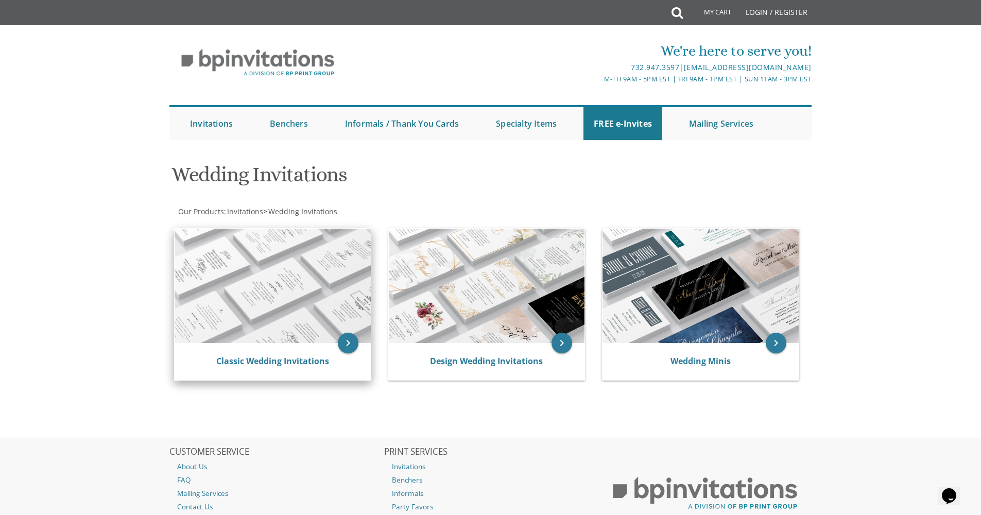 The width and height of the screenshot is (981, 515). What do you see at coordinates (257, 62) in the screenshot?
I see `img: BP Invitation Loft` at bounding box center [257, 62].